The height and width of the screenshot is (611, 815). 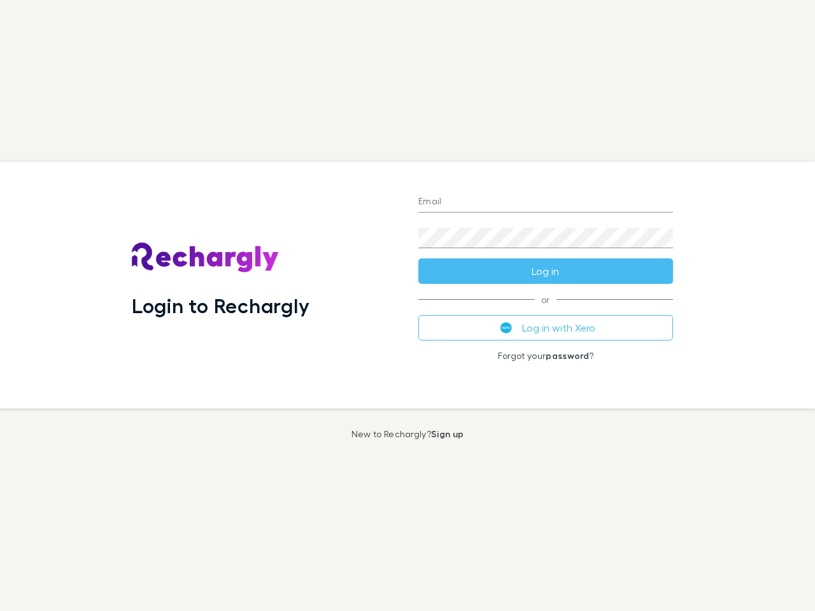 I want to click on img: Xero's logo, so click(x=506, y=328).